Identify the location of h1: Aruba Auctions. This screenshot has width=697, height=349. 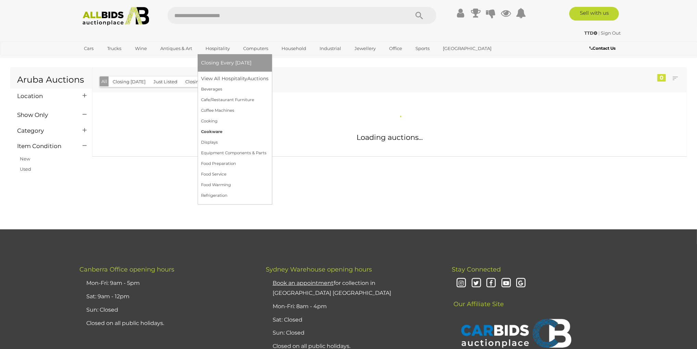
(51, 80).